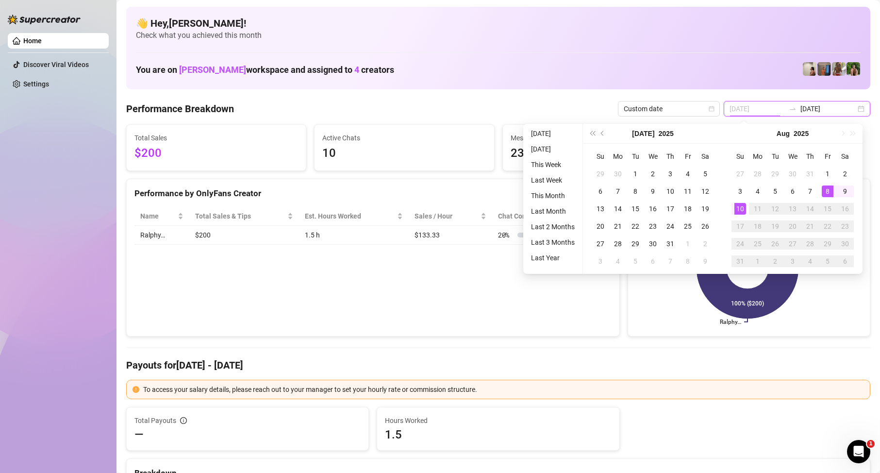 Image resolution: width=880 pixels, height=473 pixels. What do you see at coordinates (670, 209) in the screenshot?
I see `td: 2025-07-17` at bounding box center [670, 209].